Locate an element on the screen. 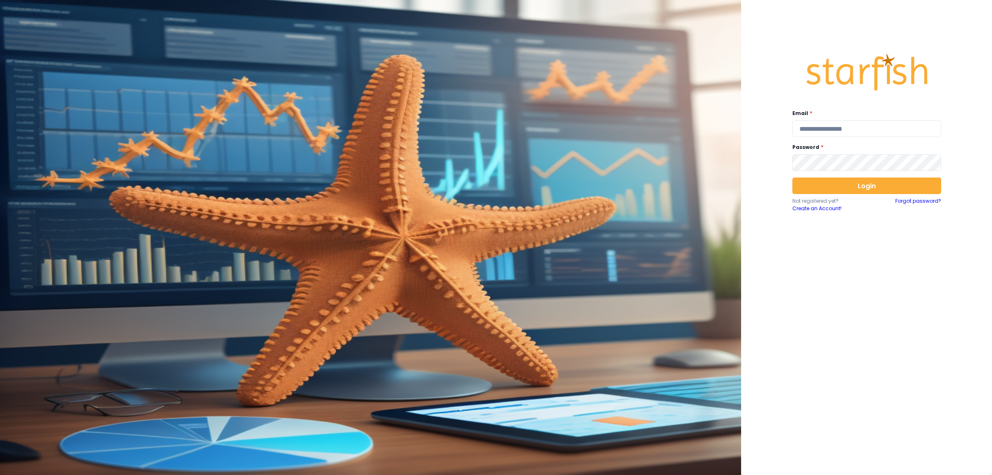 Image resolution: width=992 pixels, height=475 pixels. button: Login is located at coordinates (867, 186).